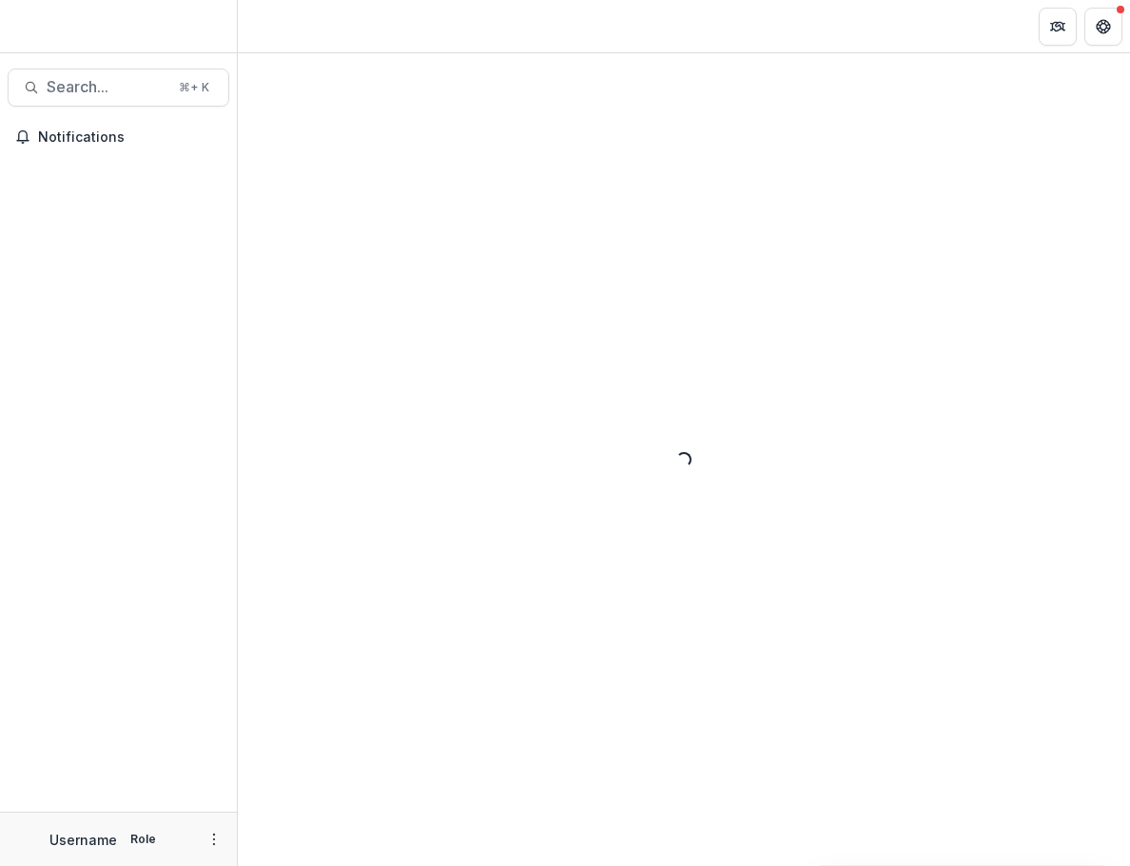 This screenshot has height=866, width=1130. I want to click on button: Notifications, so click(118, 137).